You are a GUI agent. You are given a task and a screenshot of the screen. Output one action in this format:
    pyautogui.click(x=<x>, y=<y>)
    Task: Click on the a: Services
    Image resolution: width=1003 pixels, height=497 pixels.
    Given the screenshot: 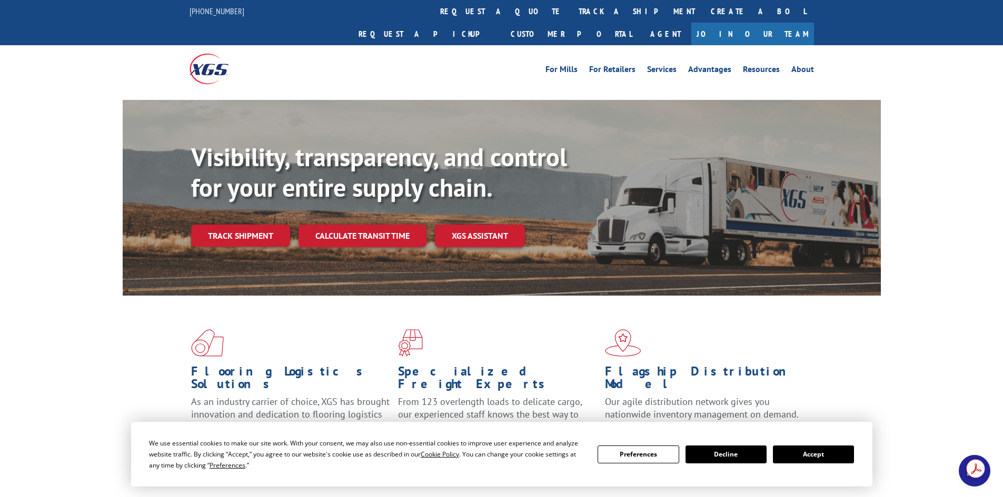 What is the action you would take?
    pyautogui.click(x=662, y=71)
    